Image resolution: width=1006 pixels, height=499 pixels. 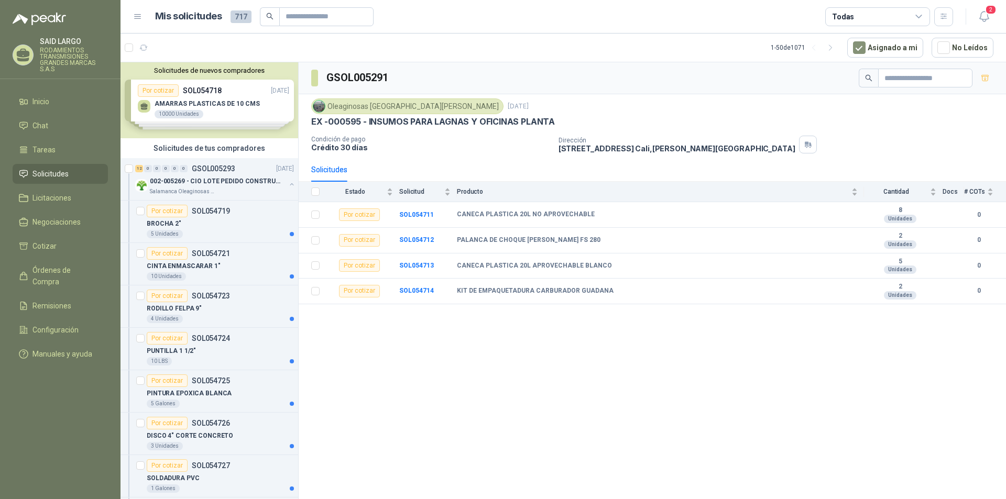 I want to click on div: Todas, so click(x=843, y=17).